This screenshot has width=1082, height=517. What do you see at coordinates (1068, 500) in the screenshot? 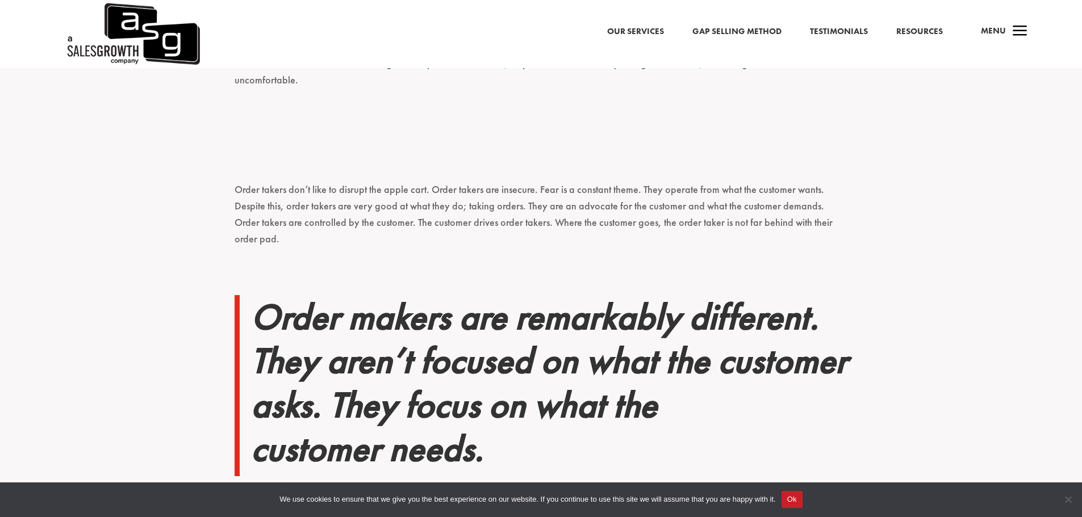
I see `span: No` at bounding box center [1068, 500].